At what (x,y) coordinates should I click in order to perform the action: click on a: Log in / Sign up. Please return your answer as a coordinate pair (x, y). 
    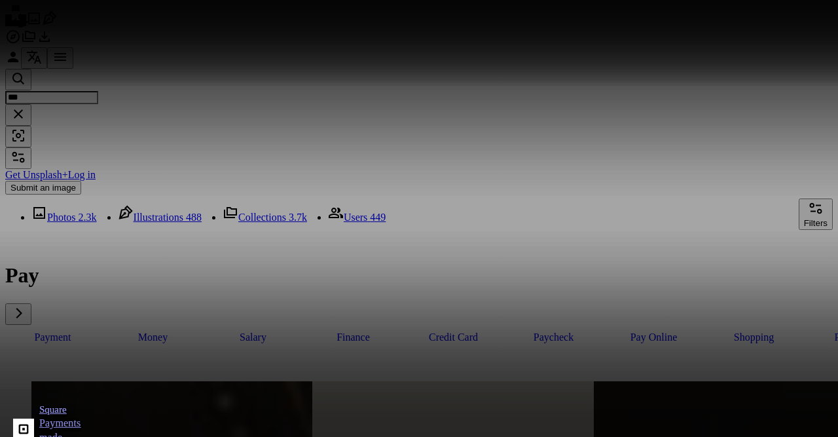
    Looking at the image, I should click on (13, 61).